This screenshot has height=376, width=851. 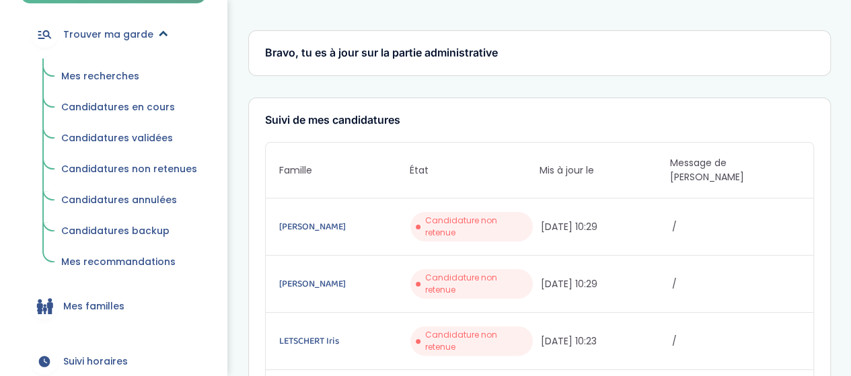 What do you see at coordinates (474, 170) in the screenshot?
I see `span: État` at bounding box center [474, 170].